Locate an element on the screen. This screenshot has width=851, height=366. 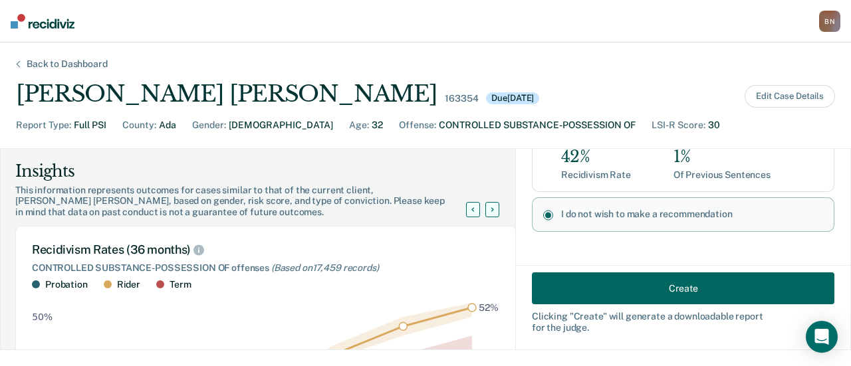
div: 32 is located at coordinates (377, 125).